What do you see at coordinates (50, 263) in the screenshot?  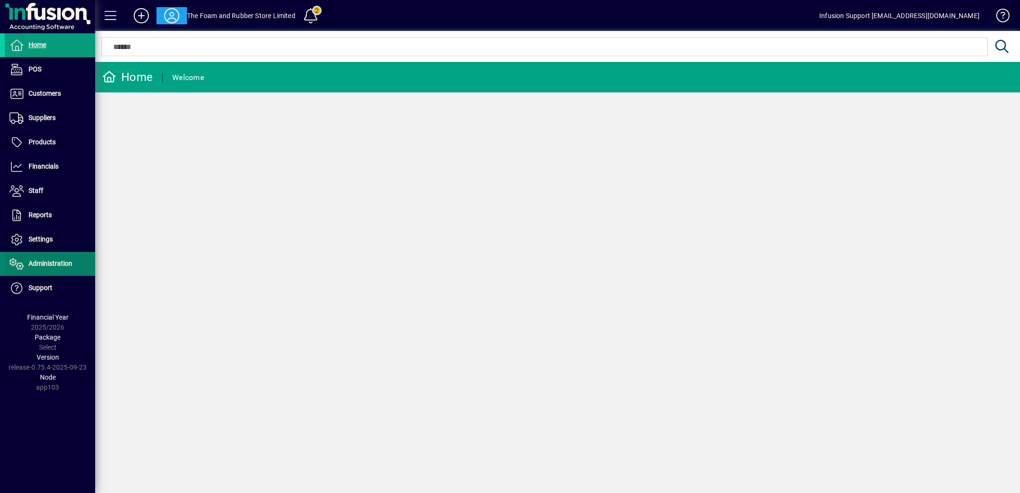 I see `span: Administration` at bounding box center [50, 263].